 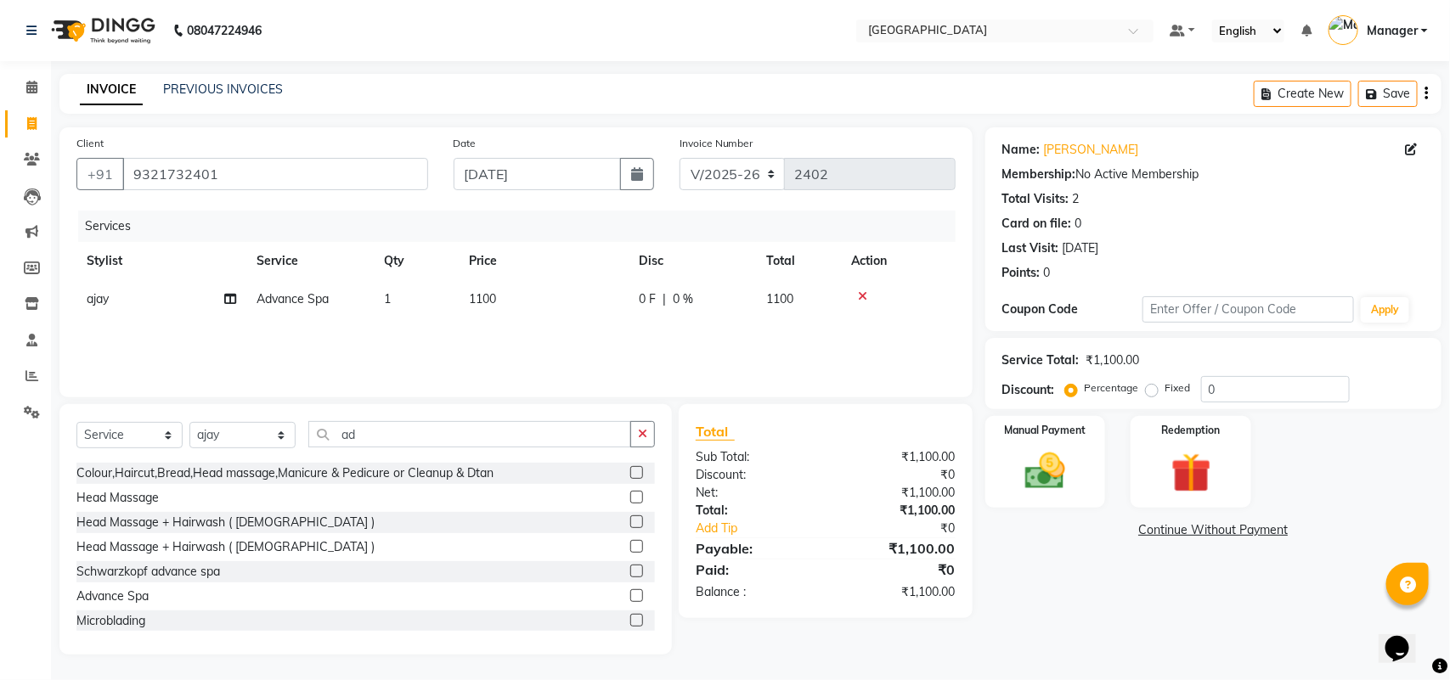 What do you see at coordinates (470, 434) in the screenshot?
I see `input: Search or Scan` at bounding box center [470, 434].